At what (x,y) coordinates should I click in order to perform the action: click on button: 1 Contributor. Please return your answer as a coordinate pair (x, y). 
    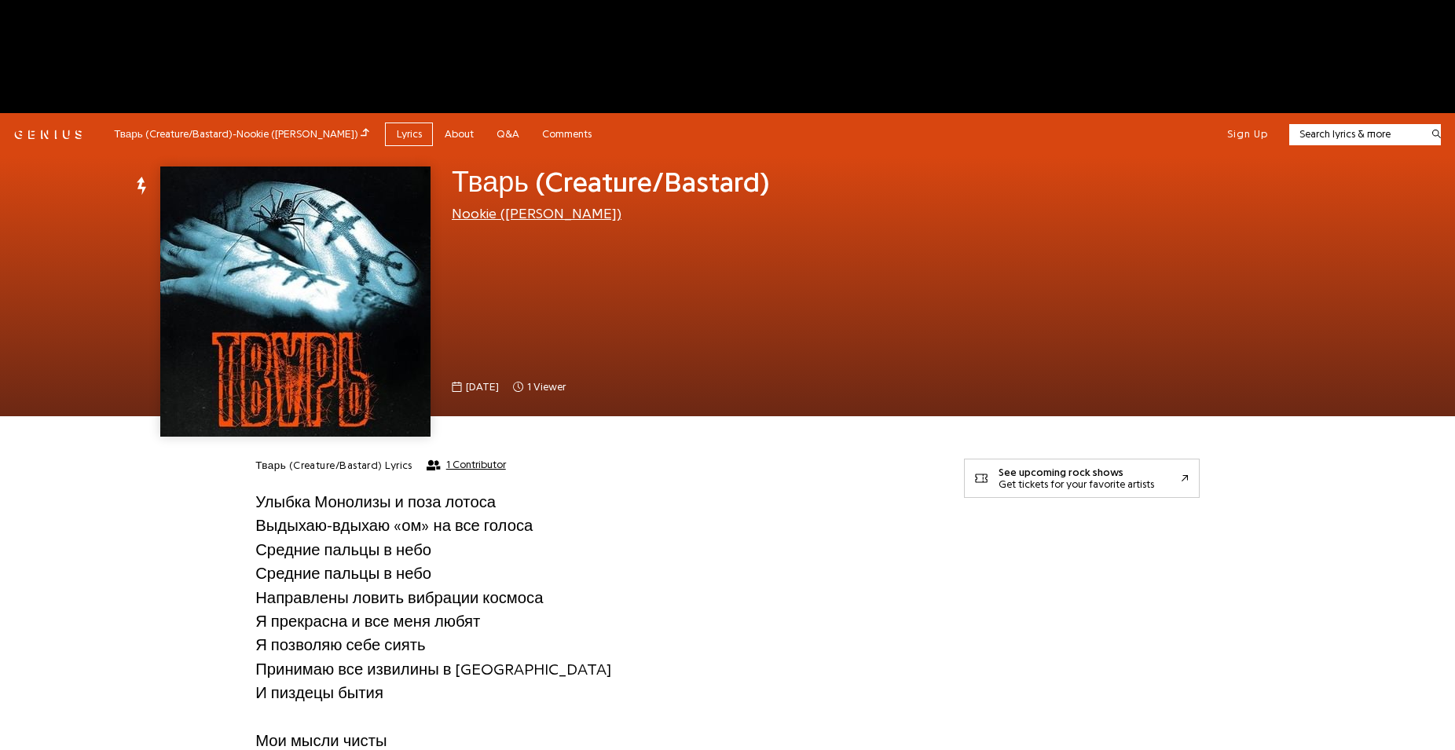
    Looking at the image, I should click on (466, 465).